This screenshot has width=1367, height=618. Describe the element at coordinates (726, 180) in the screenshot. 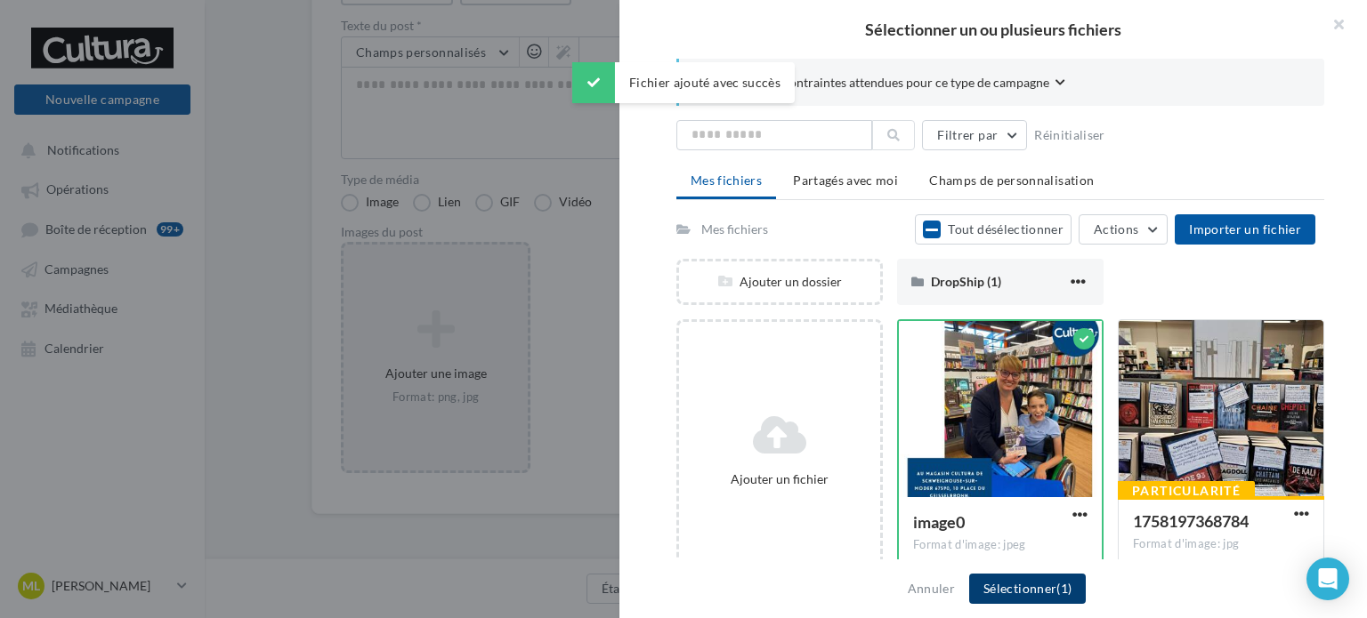

I see `span: Mes fichiers` at that location.